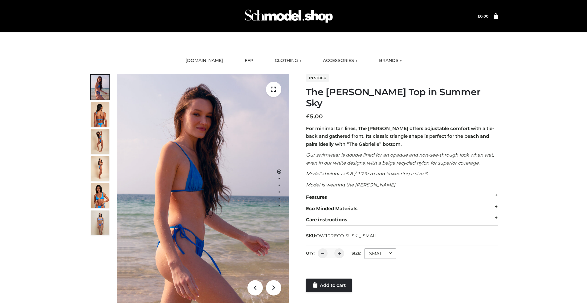 This screenshot has height=306, width=587. I want to click on img: 1.Alex-top_SS-1_4464b1e7-c2c9-4e4b-a62c-58381cd673c0-1.jpg, so click(100, 87).